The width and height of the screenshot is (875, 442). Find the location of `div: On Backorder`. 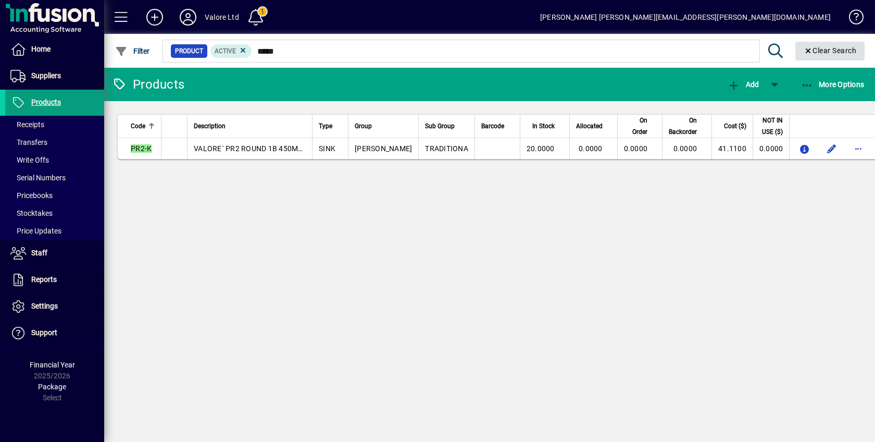

div: On Backorder is located at coordinates (687, 126).